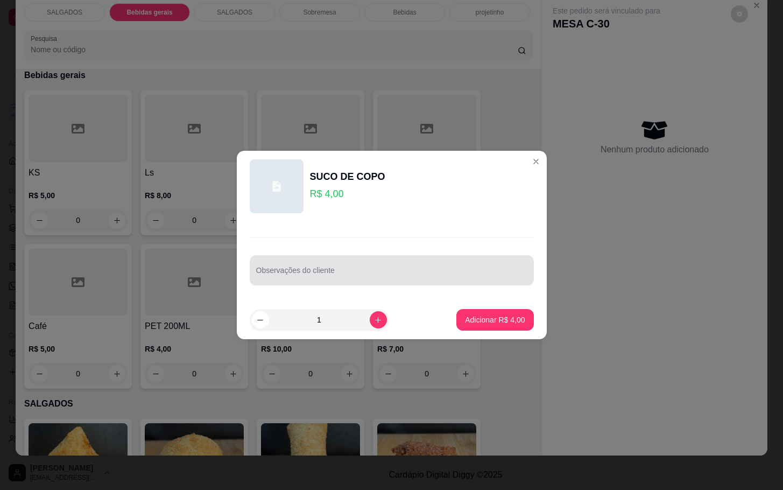 This screenshot has width=783, height=490. What do you see at coordinates (378, 320) in the screenshot?
I see `button: increase-product-quantity` at bounding box center [378, 320].